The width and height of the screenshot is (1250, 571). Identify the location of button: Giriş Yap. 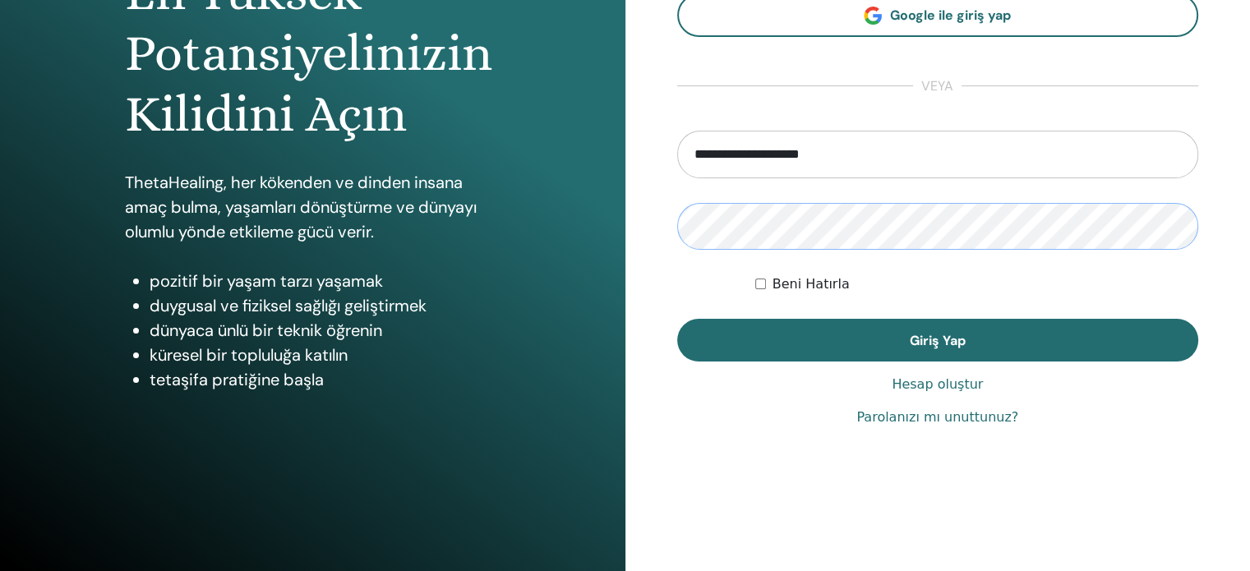
(938, 340).